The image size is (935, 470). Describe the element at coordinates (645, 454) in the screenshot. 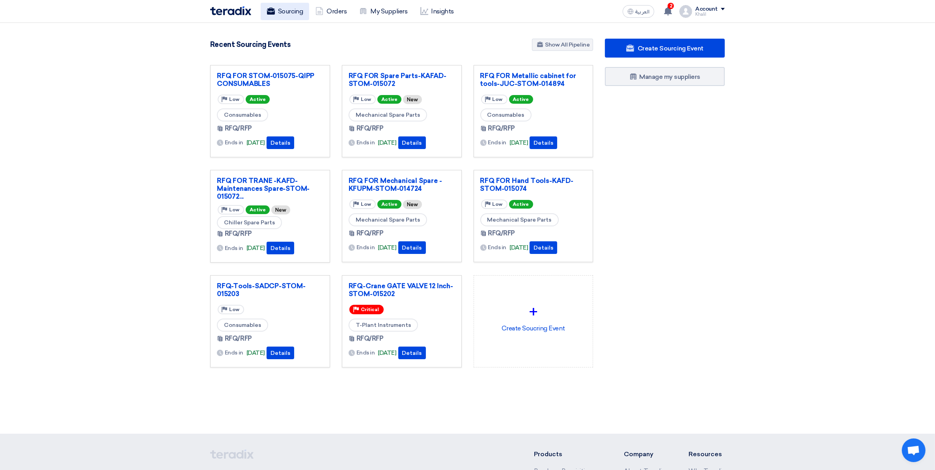

I see `li: Company` at that location.